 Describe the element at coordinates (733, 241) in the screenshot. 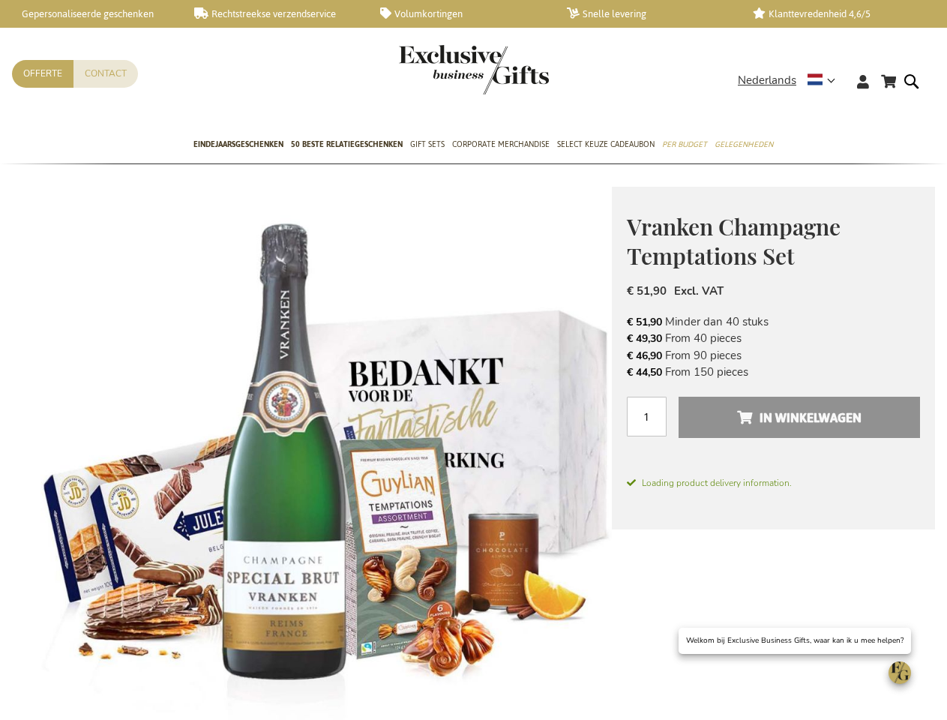

I see `span: Vranken Champagne Temptations Set` at that location.